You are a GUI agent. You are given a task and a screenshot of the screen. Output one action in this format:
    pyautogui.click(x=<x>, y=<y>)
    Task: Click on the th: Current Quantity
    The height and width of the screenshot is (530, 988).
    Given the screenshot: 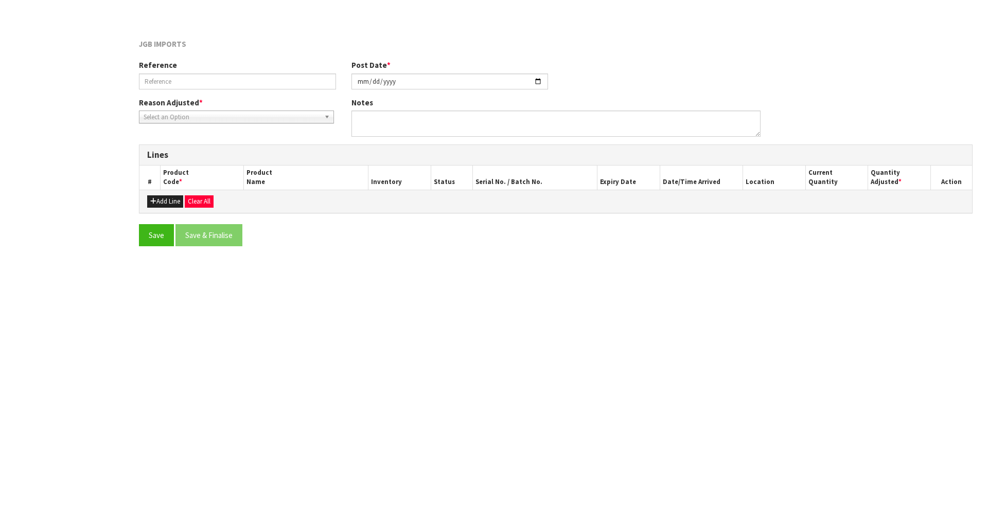 What is the action you would take?
    pyautogui.click(x=836, y=177)
    